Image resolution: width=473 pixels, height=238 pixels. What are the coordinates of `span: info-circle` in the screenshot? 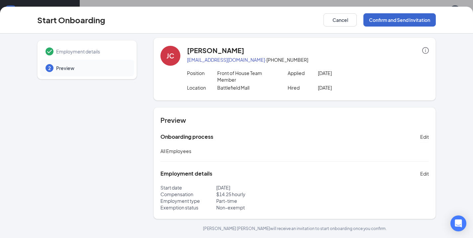 It's located at (425, 50).